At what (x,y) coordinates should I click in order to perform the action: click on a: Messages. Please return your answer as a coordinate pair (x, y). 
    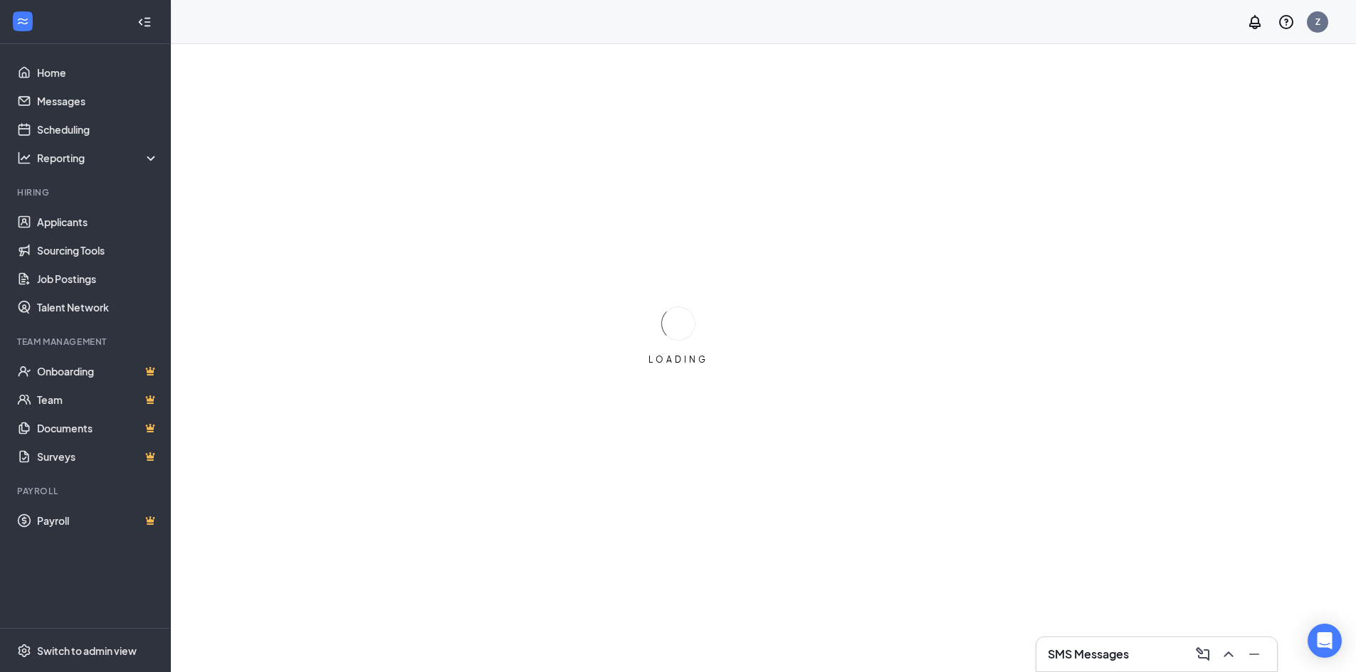
    Looking at the image, I should click on (97, 101).